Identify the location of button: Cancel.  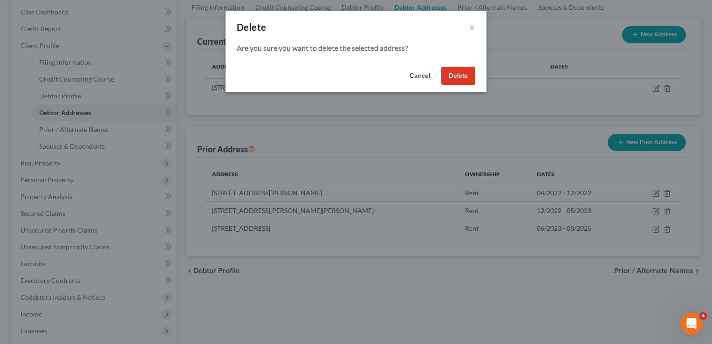
(420, 76).